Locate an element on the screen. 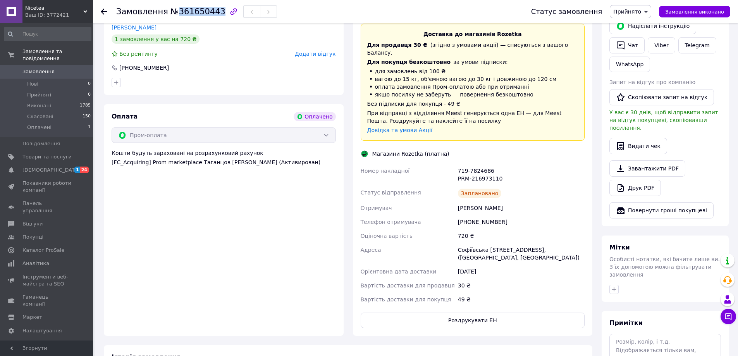 The height and width of the screenshot is (356, 738). div: 719-7824686 PRM-216973110 is located at coordinates (521, 175).